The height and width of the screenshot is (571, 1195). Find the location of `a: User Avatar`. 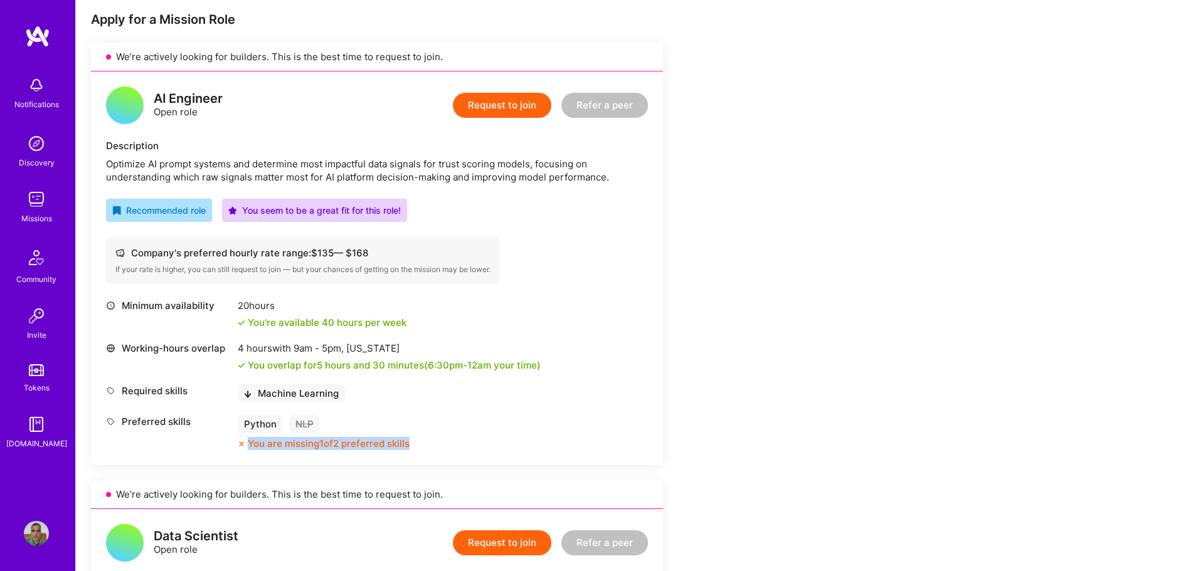

a: User Avatar is located at coordinates (36, 534).